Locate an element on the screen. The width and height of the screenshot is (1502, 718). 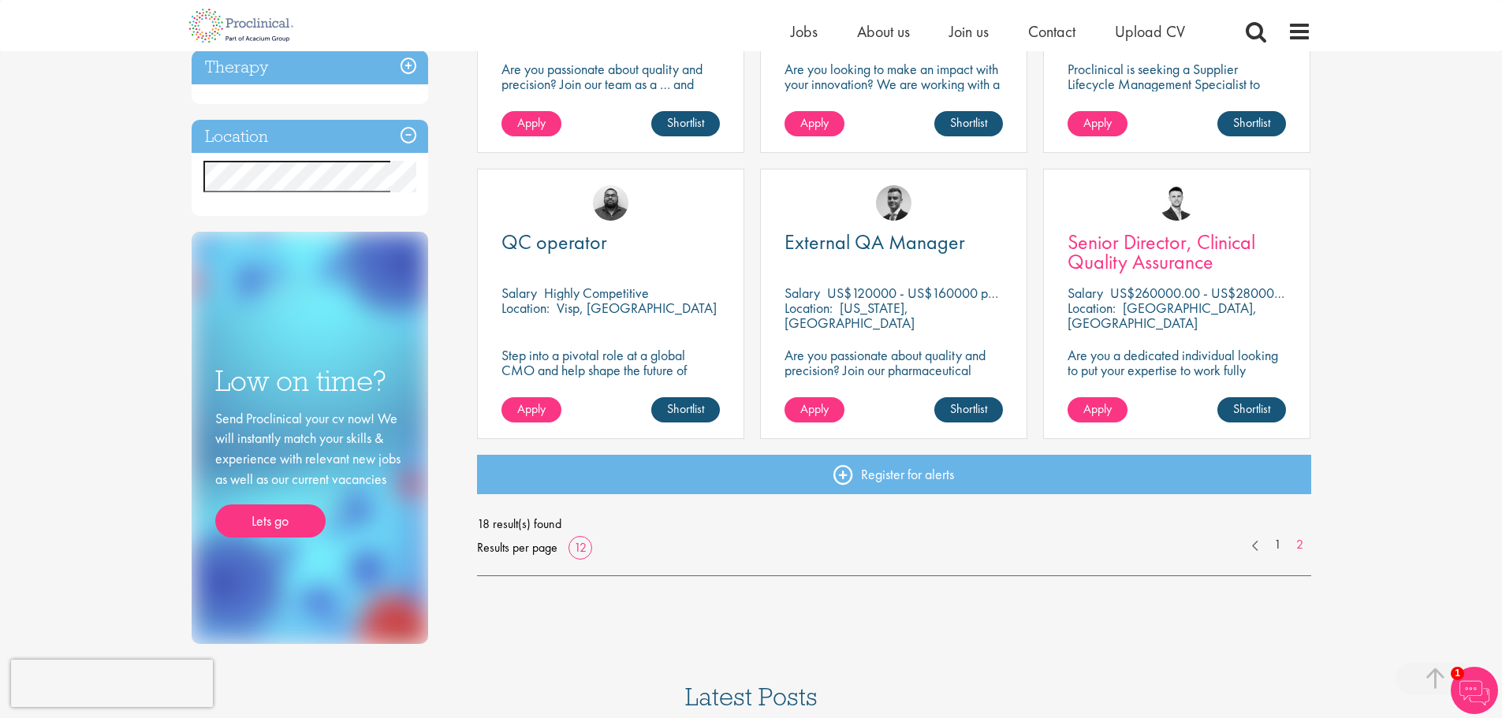
span: External QA Manager is located at coordinates (874, 242).